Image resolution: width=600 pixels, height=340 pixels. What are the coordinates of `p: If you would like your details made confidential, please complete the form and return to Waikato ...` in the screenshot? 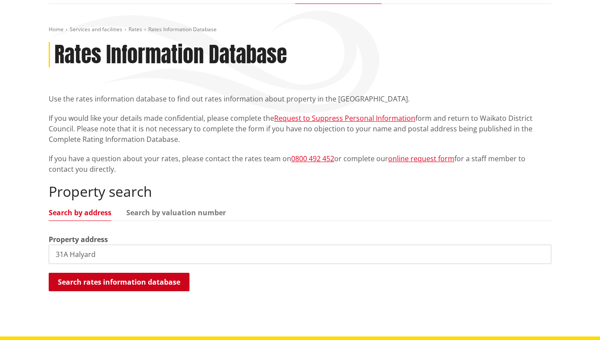 It's located at (300, 129).